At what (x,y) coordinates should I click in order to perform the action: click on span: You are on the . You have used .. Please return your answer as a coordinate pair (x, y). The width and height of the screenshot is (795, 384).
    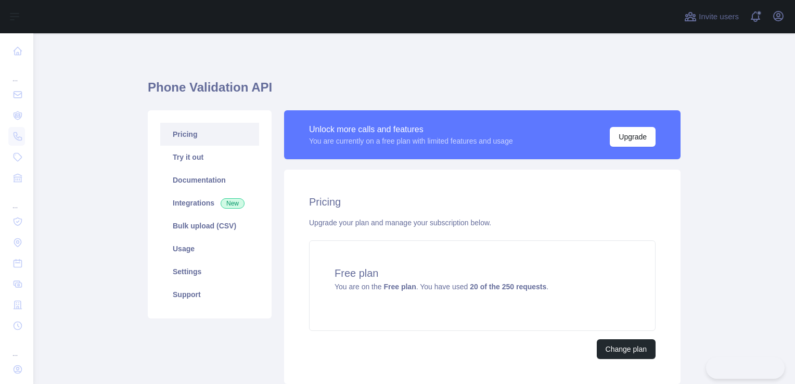
    Looking at the image, I should click on (441, 286).